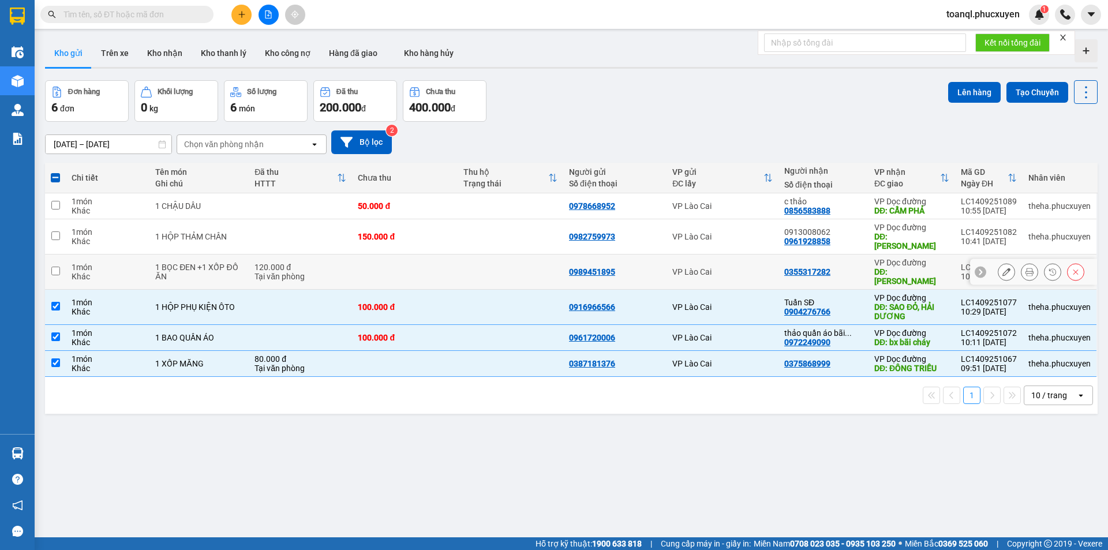  Describe the element at coordinates (912, 312) in the screenshot. I see `div: DĐ: SAO ĐỎ, HẢI DƯƠNG` at that location.